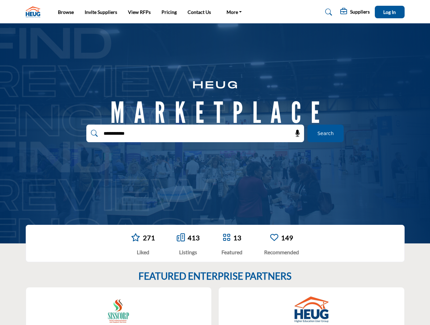 Image resolution: width=430 pixels, height=325 pixels. What do you see at coordinates (325, 133) in the screenshot?
I see `button: Search` at bounding box center [325, 133].